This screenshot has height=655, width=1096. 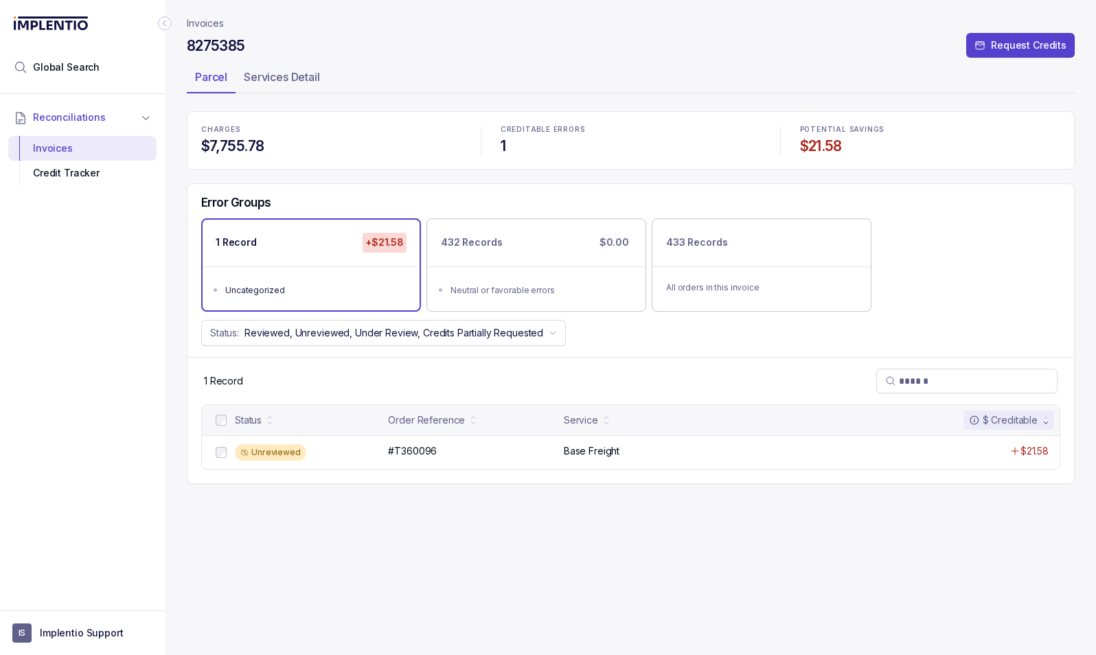 I want to click on div: Neutral or favorable errors, so click(x=541, y=291).